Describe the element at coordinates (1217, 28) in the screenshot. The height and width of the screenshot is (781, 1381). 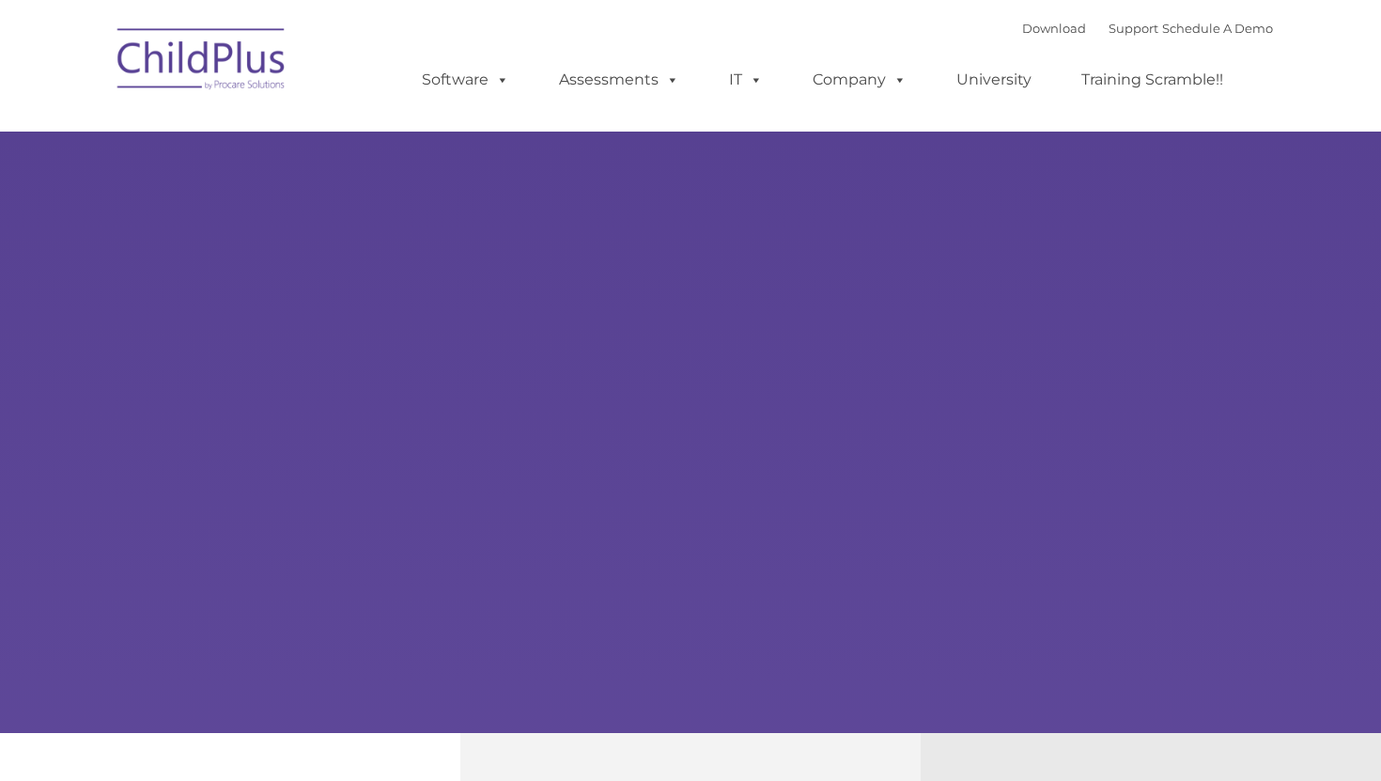
I see `a: Schedule A Demo` at that location.